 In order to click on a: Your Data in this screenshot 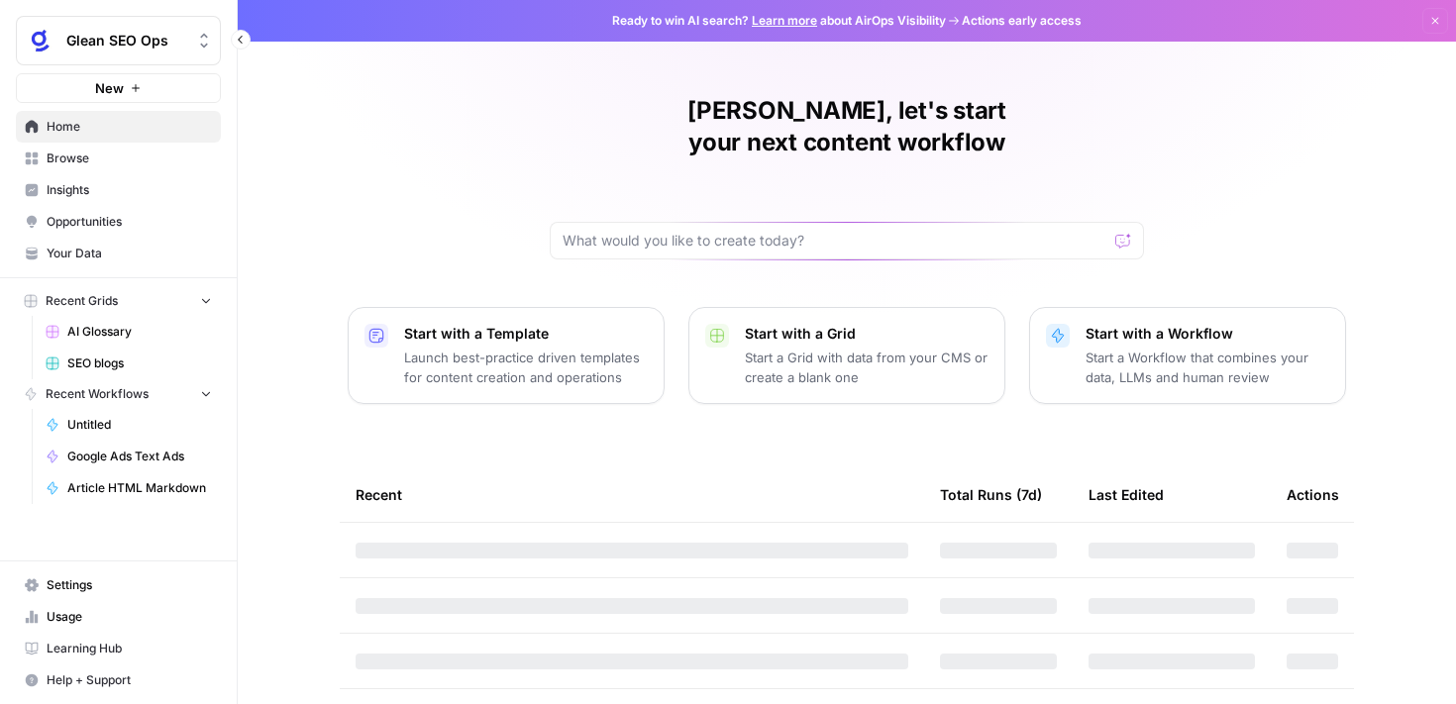, I will do `click(118, 254)`.